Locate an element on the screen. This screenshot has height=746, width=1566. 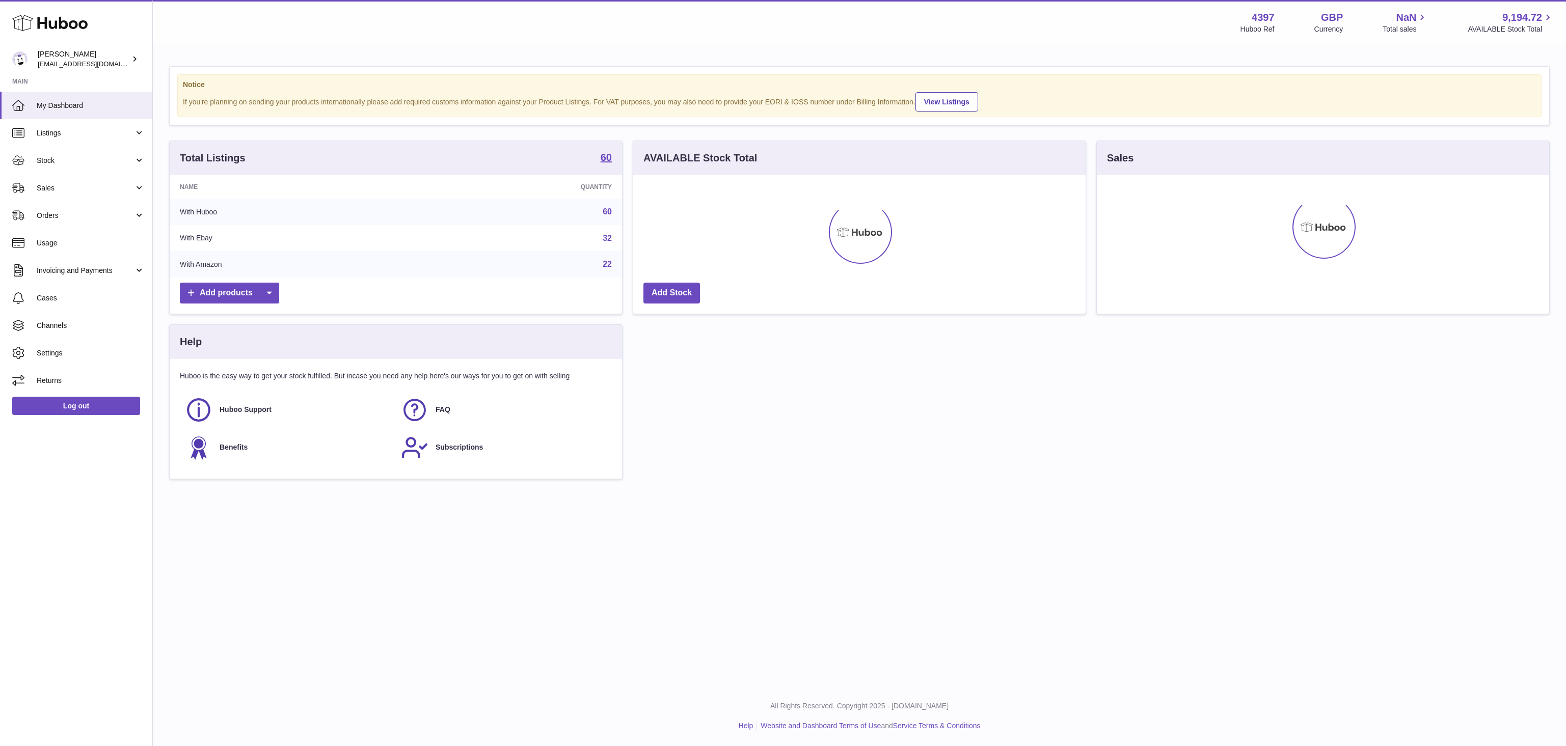
h3: Sales is located at coordinates (1120, 158).